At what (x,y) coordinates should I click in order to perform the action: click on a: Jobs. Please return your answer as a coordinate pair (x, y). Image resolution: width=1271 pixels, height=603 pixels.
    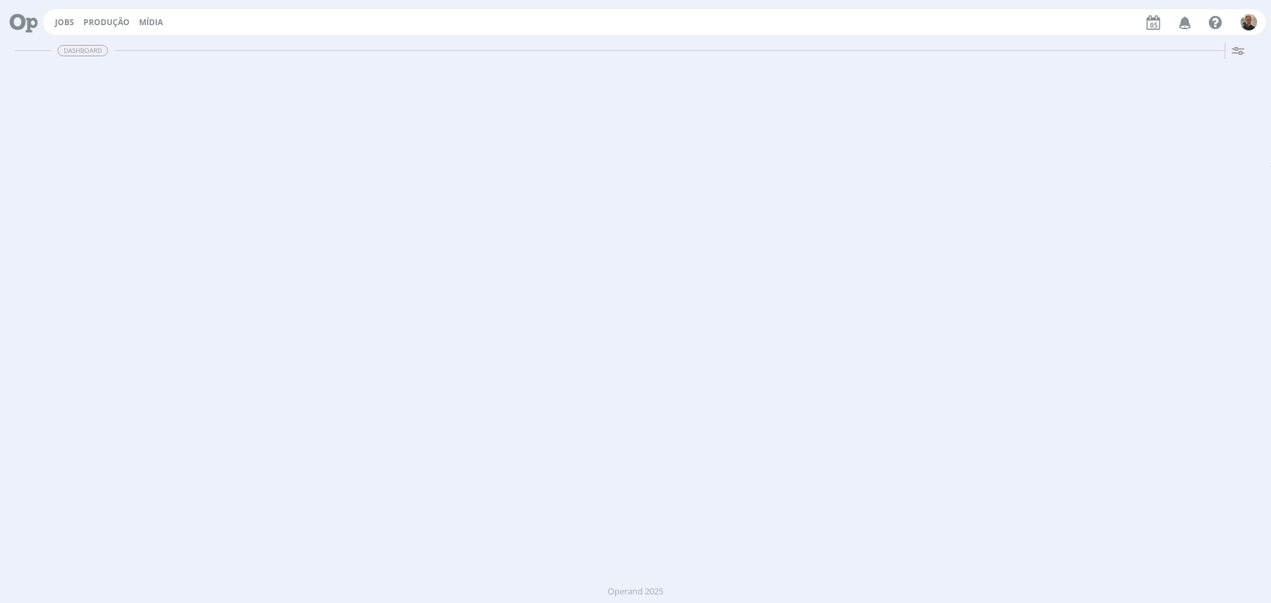
    Looking at the image, I should click on (64, 22).